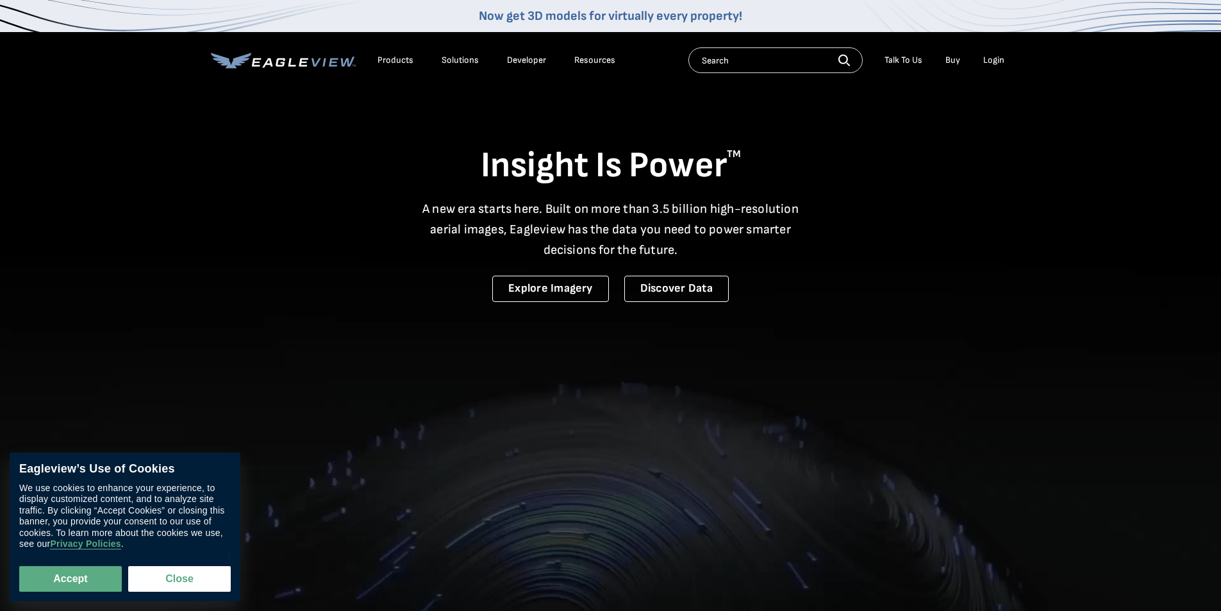 The height and width of the screenshot is (611, 1221). Describe the element at coordinates (179, 579) in the screenshot. I see `button: Close` at that location.